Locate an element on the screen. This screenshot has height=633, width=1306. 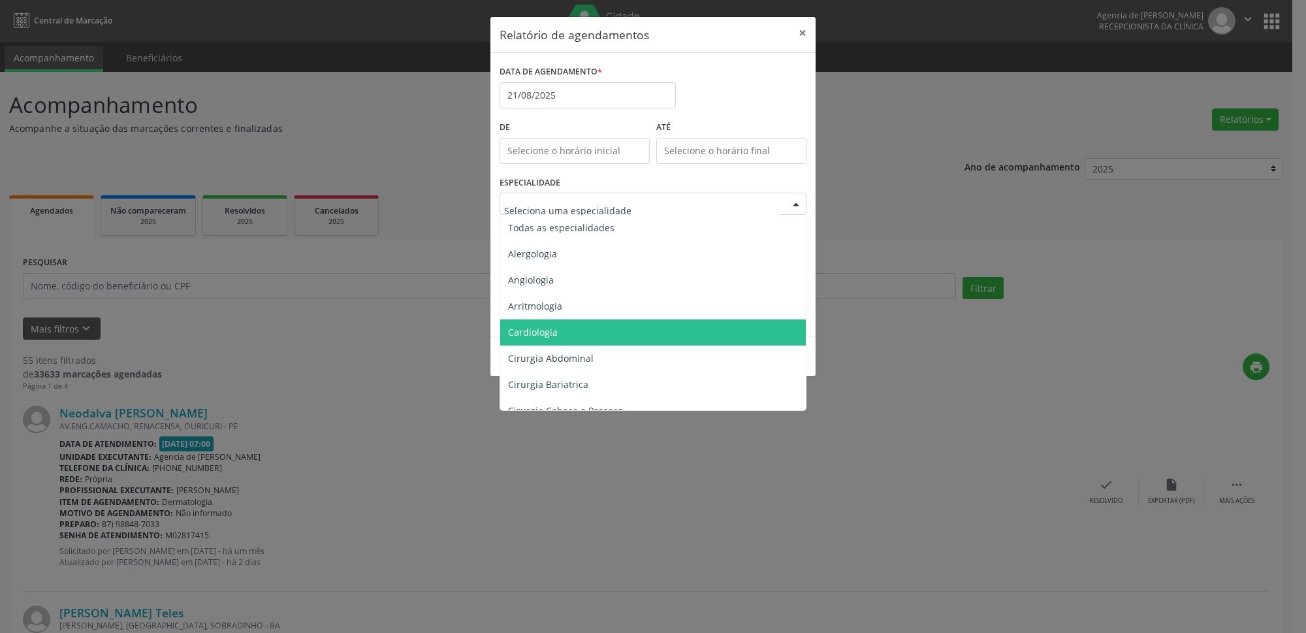
span: Cirurgia Bariatrica is located at coordinates (548, 384).